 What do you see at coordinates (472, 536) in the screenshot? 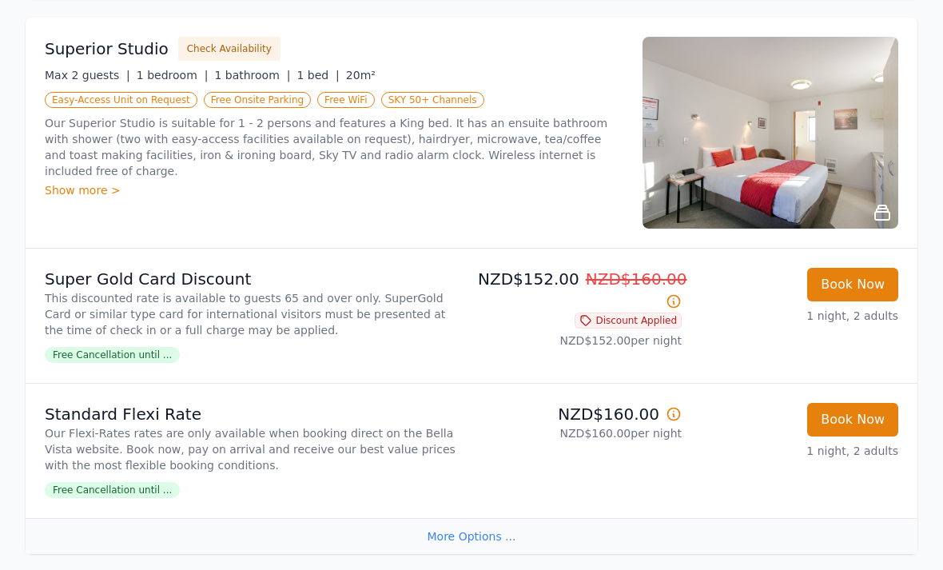
I see `div: More Options ...` at bounding box center [472, 536].